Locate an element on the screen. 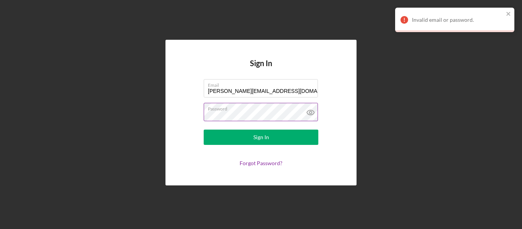  button: Sign In is located at coordinates (261, 137).